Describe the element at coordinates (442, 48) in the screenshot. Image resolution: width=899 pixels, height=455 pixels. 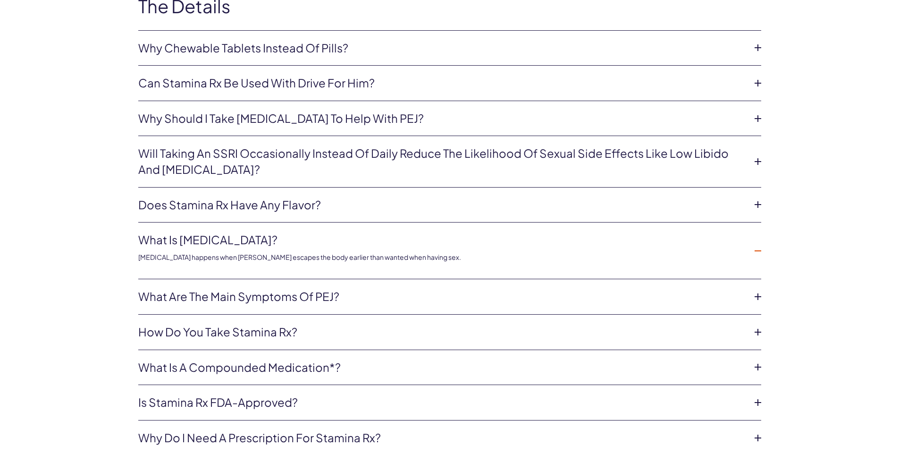
I see `a: Why chewable tablets instead of pills?` at that location.